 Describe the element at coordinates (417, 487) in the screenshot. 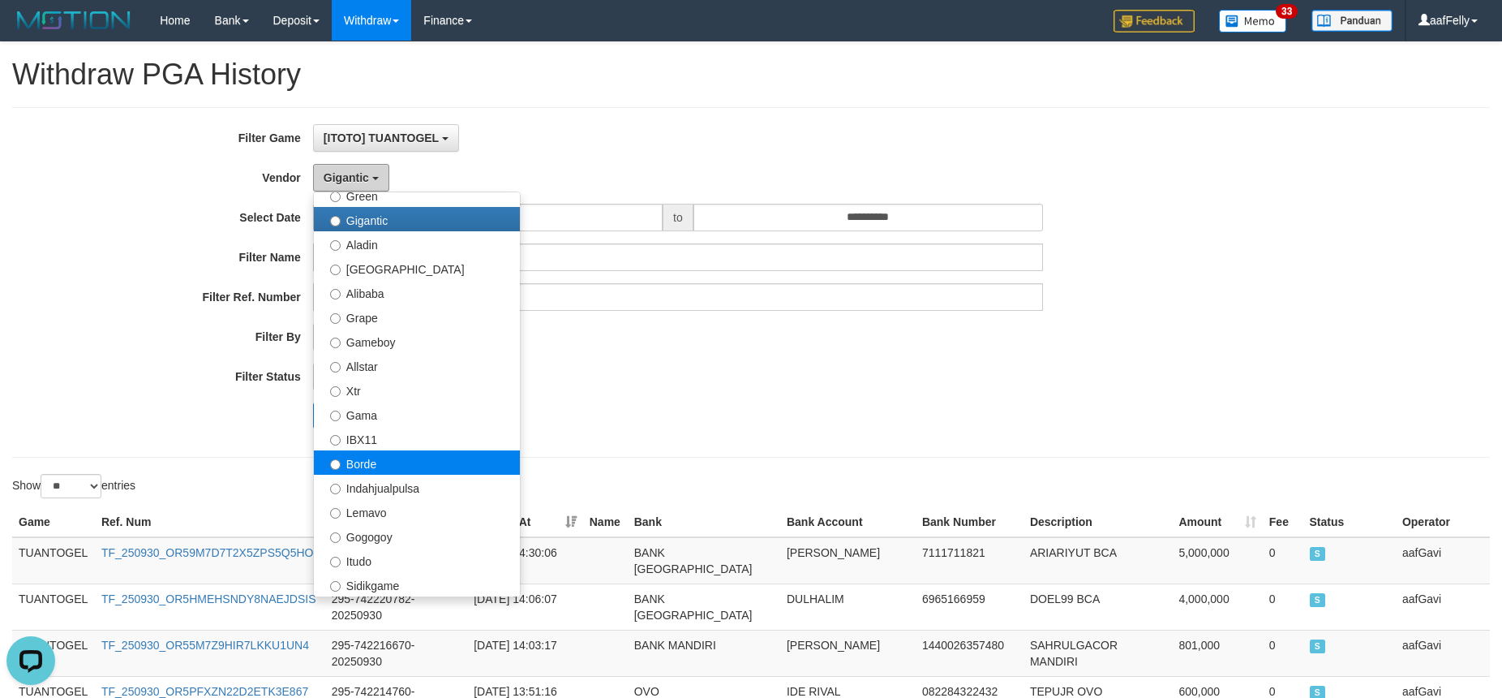

I see `label: Indahjualpulsa` at that location.